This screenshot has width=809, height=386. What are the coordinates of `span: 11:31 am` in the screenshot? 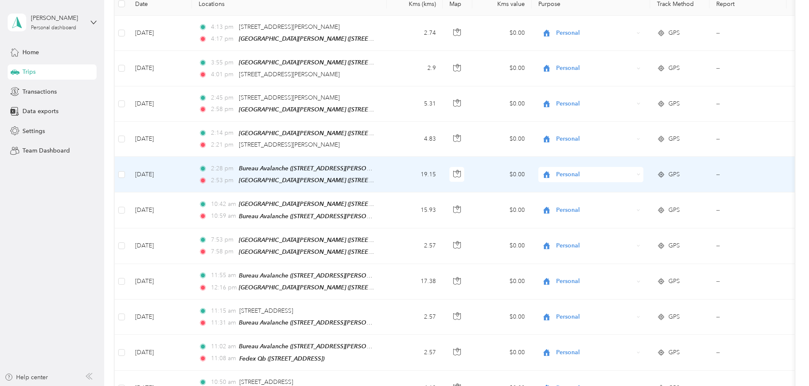 It's located at (223, 323).